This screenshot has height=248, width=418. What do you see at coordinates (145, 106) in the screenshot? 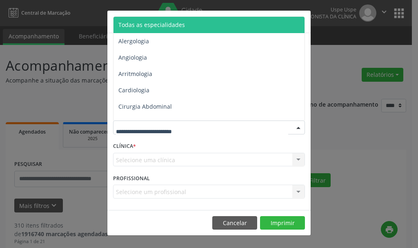
I see `span: Cirurgia Abdominal` at bounding box center [145, 106].